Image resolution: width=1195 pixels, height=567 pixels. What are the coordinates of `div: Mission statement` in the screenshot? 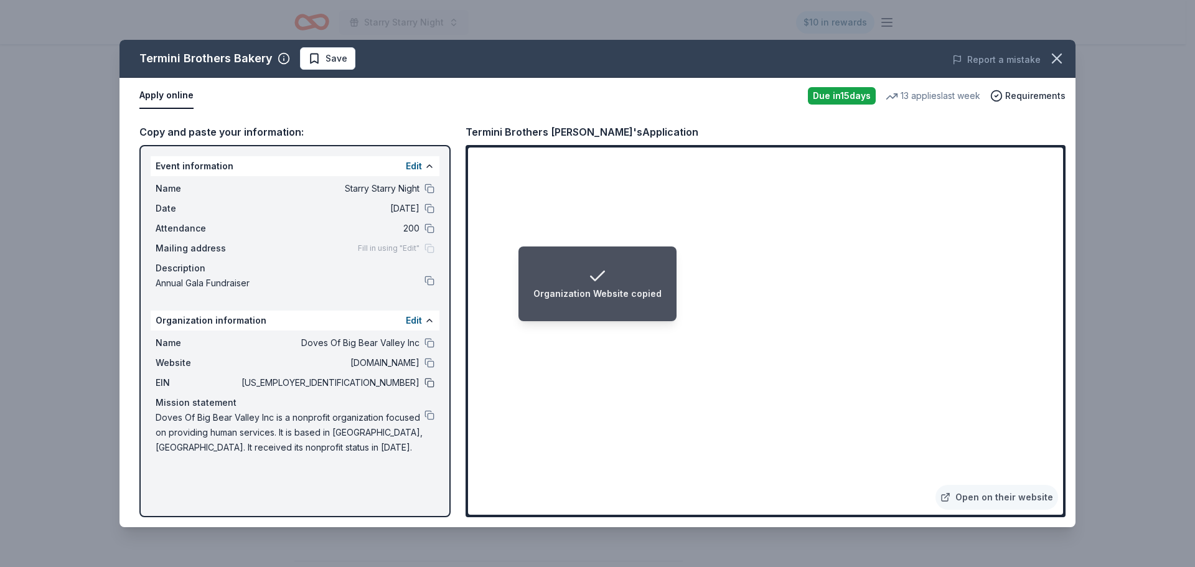 It's located at (295, 403).